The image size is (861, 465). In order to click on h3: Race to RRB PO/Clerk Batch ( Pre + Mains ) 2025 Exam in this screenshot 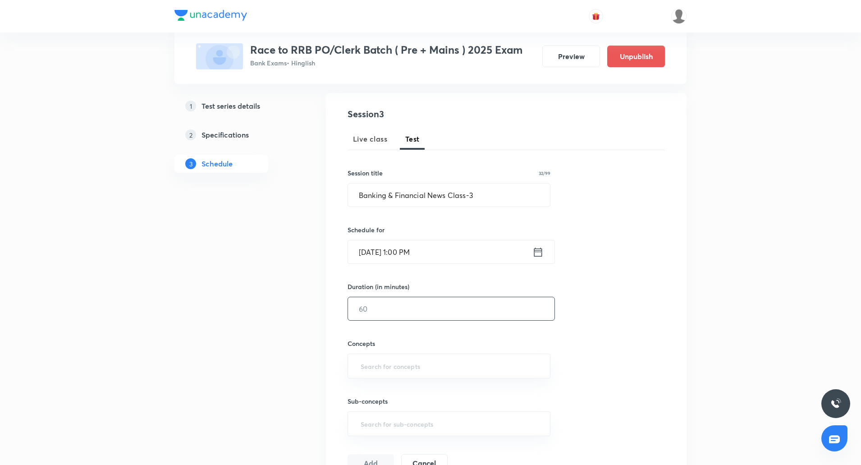, I will do `click(386, 50)`.